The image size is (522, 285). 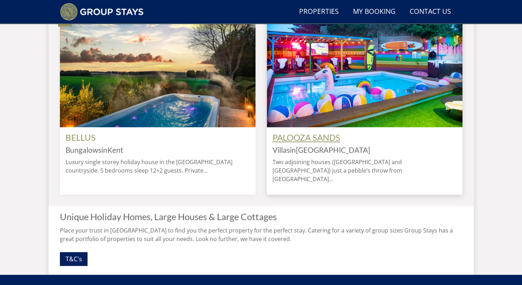 I want to click on a: T&C's, so click(x=74, y=259).